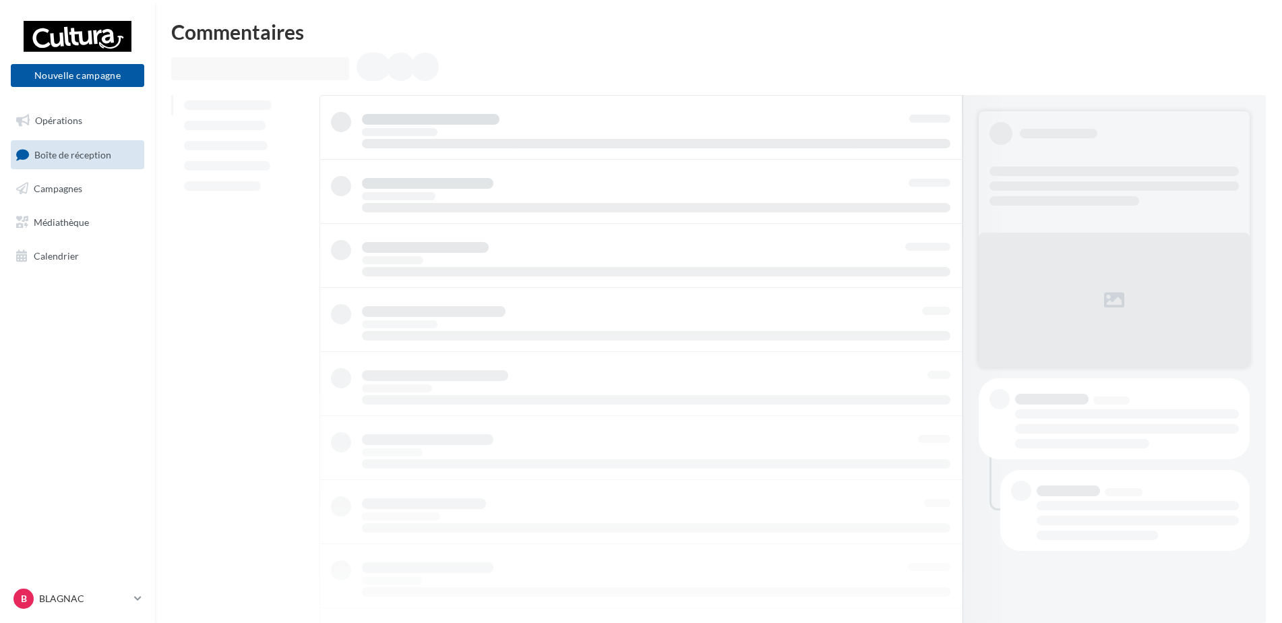  Describe the element at coordinates (56, 255) in the screenshot. I see `span: Calendrier` at that location.